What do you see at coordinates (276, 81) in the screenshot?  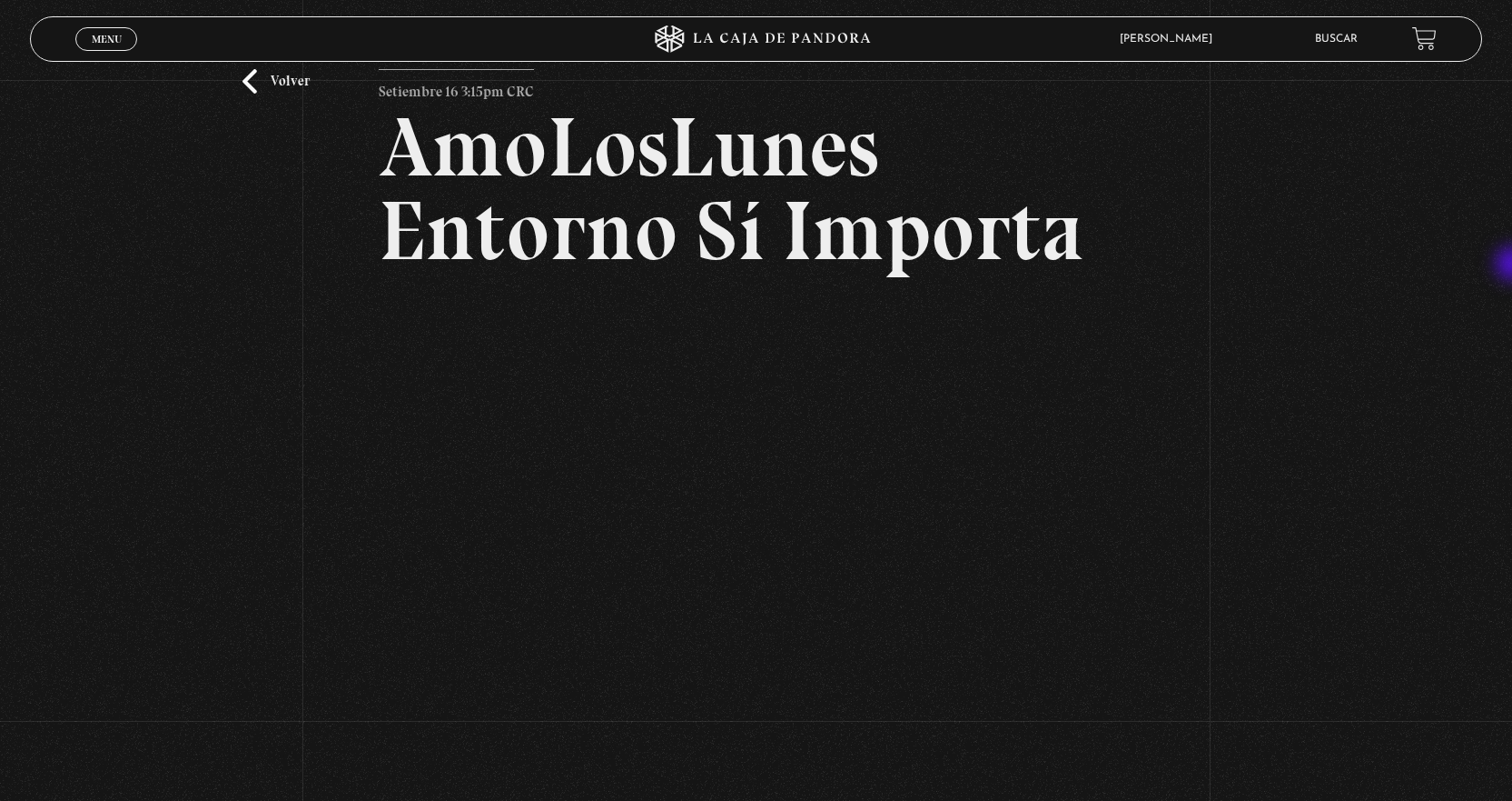 I see `a: Volver` at bounding box center [276, 81].